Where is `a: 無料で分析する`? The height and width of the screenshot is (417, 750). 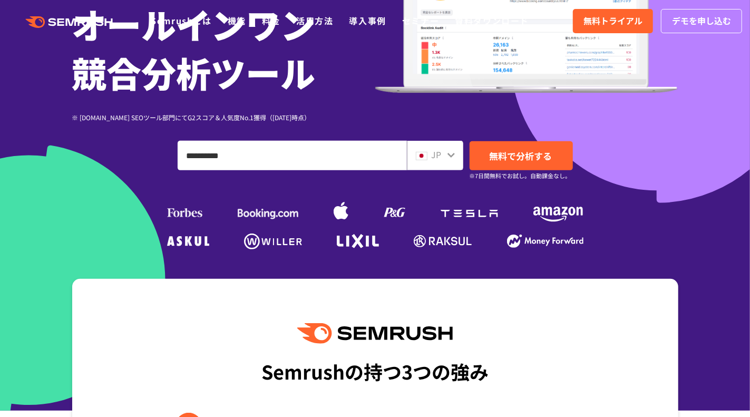 a: 無料で分析する is located at coordinates (521, 155).